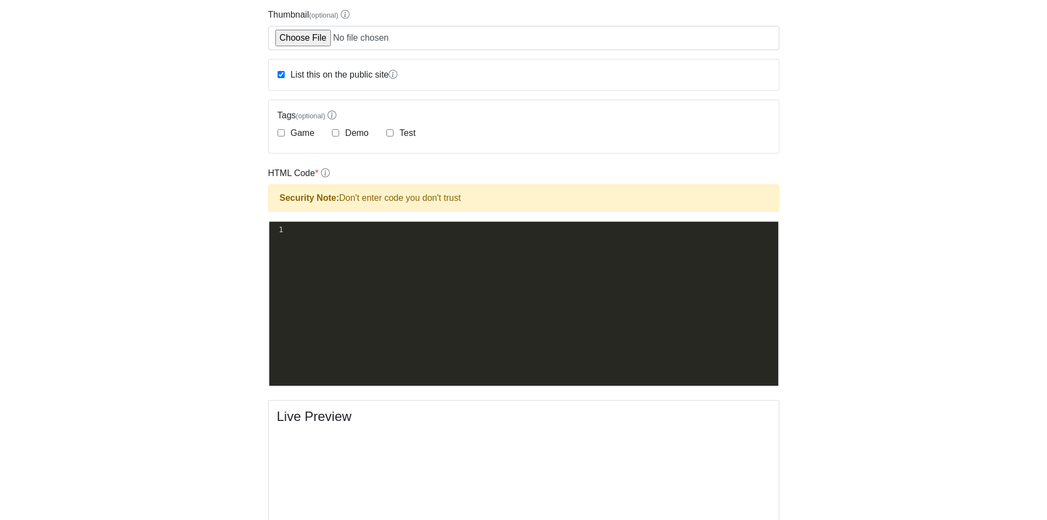 The image size is (1047, 520). What do you see at coordinates (356, 133) in the screenshot?
I see `label: Demo` at bounding box center [356, 133].